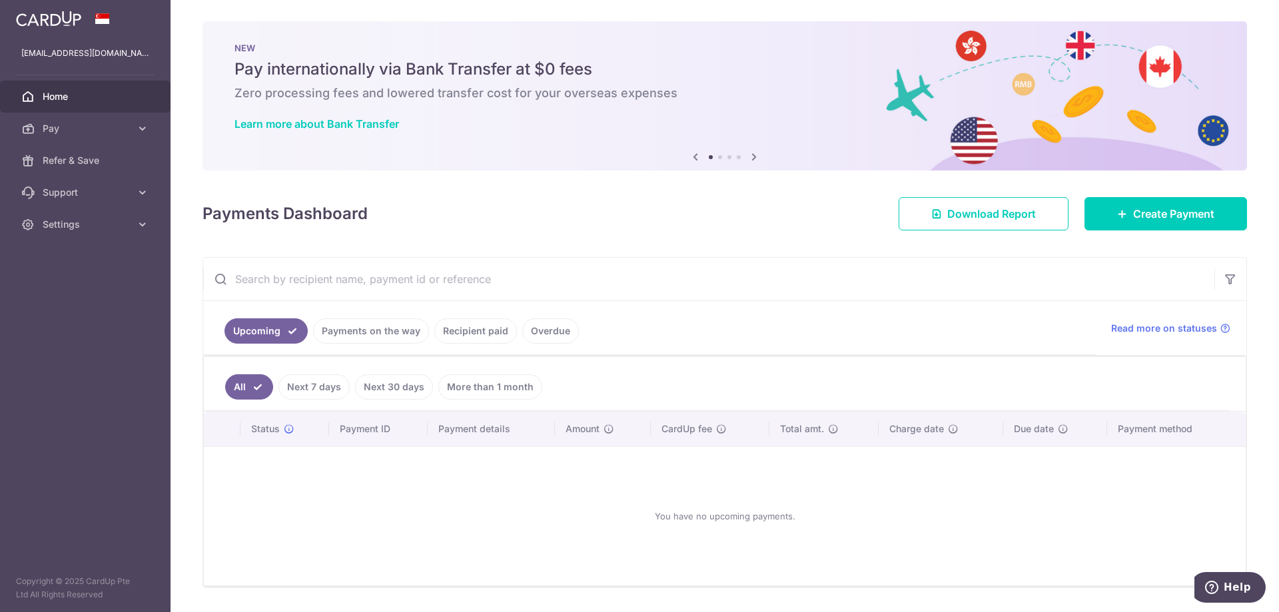 The width and height of the screenshot is (1279, 612). Describe the element at coordinates (725, 48) in the screenshot. I see `p: NEW` at that location.